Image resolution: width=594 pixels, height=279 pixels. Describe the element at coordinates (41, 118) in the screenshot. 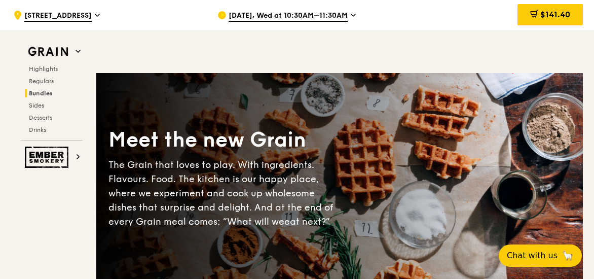

I see `span: Desserts` at that location.